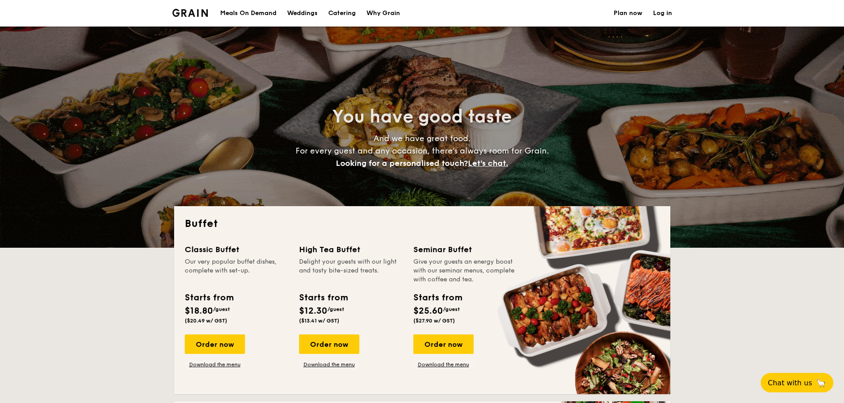  Describe the element at coordinates (313, 311) in the screenshot. I see `span: $12.30` at that location.